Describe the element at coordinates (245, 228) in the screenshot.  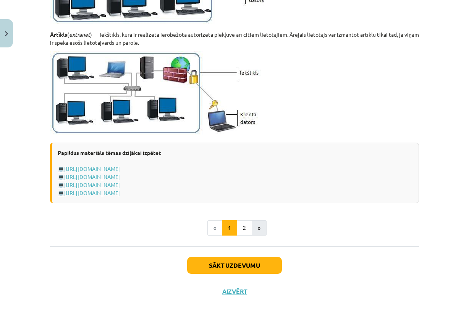
I see `button: 2` at that location.